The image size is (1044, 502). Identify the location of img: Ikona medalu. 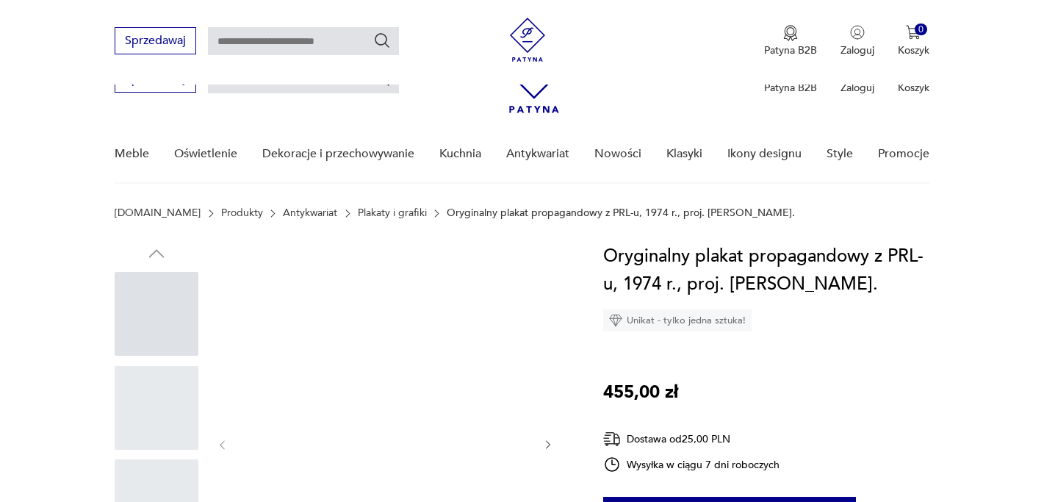
(791, 33).